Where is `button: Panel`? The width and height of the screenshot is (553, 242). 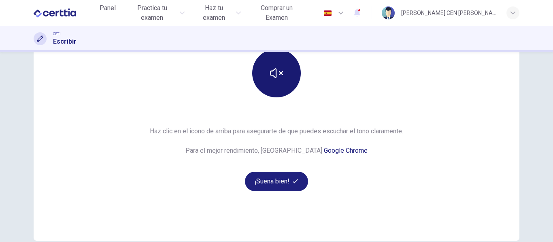
button: Panel is located at coordinates (108, 8).